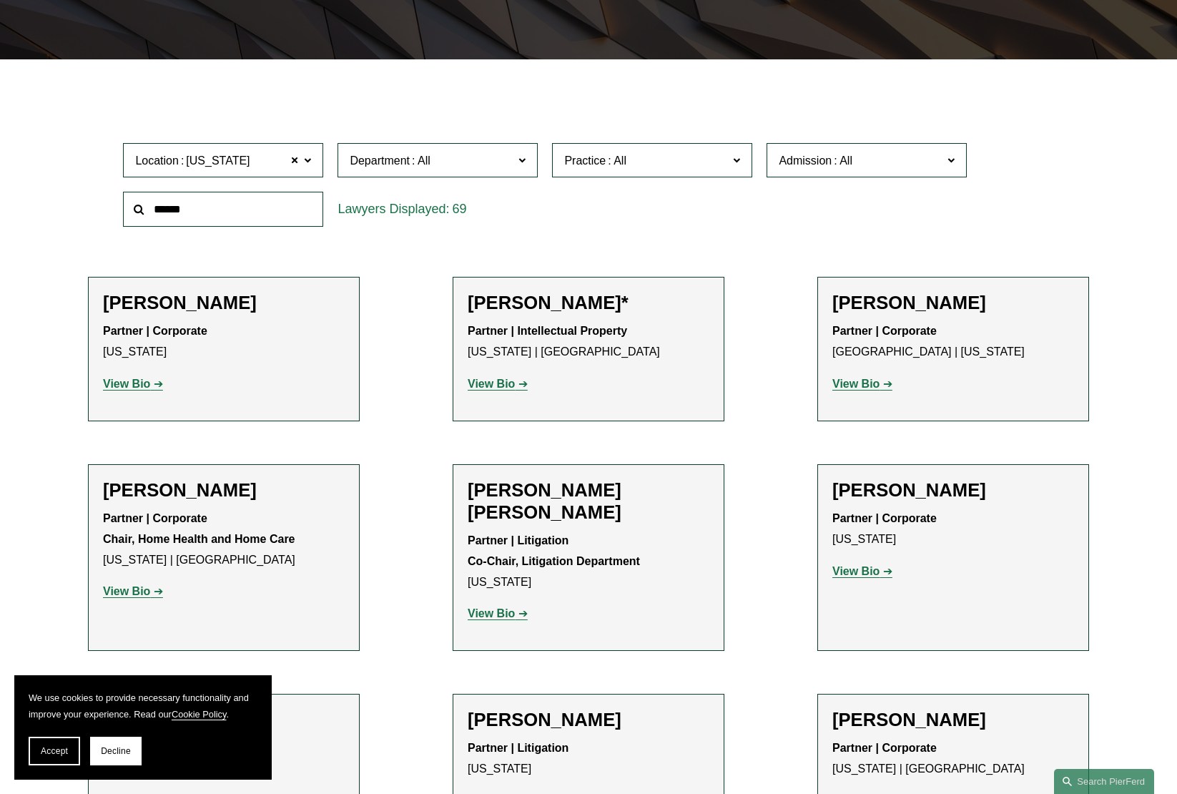  Describe the element at coordinates (199, 714) in the screenshot. I see `a: Cookie Policy` at that location.